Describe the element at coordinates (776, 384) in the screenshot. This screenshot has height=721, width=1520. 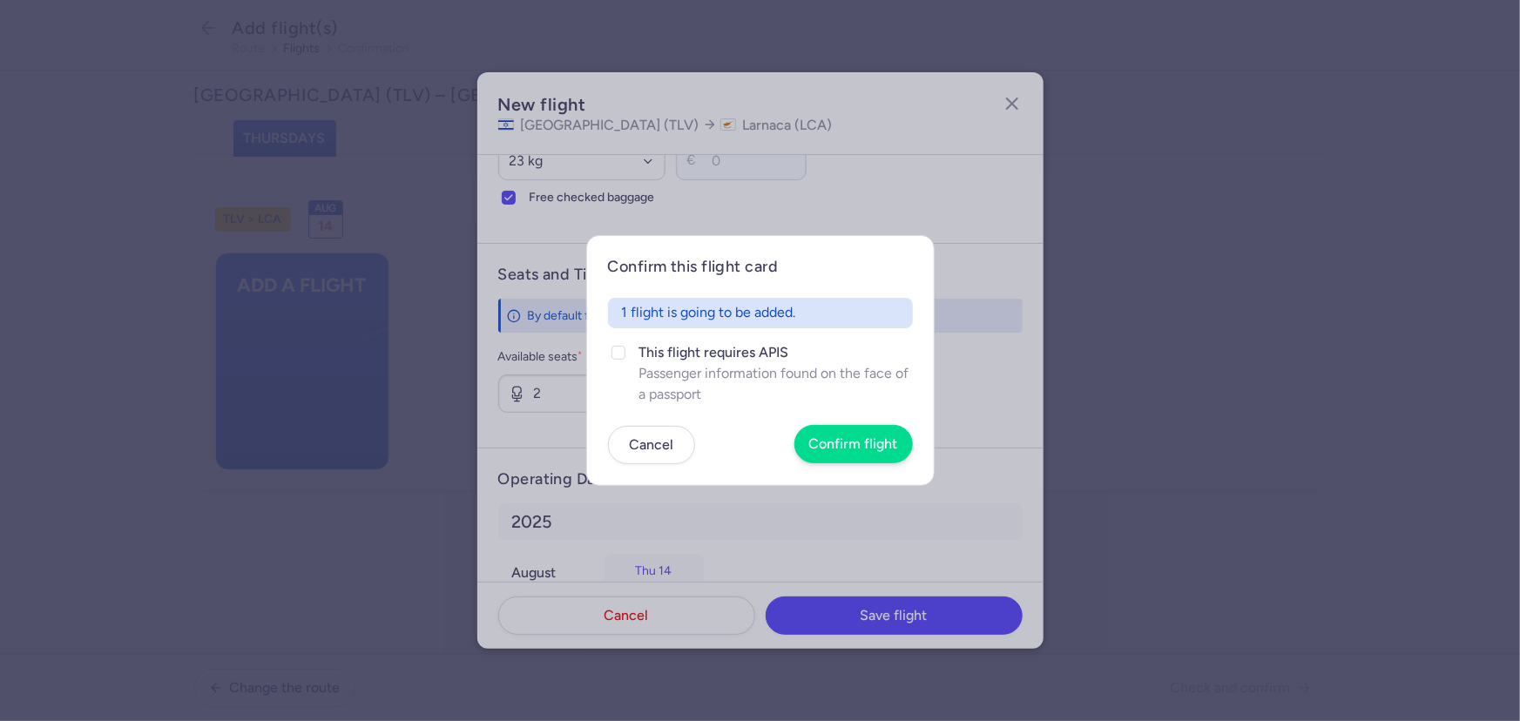
I see `span: Passenger information found on the face of a passport` at that location.